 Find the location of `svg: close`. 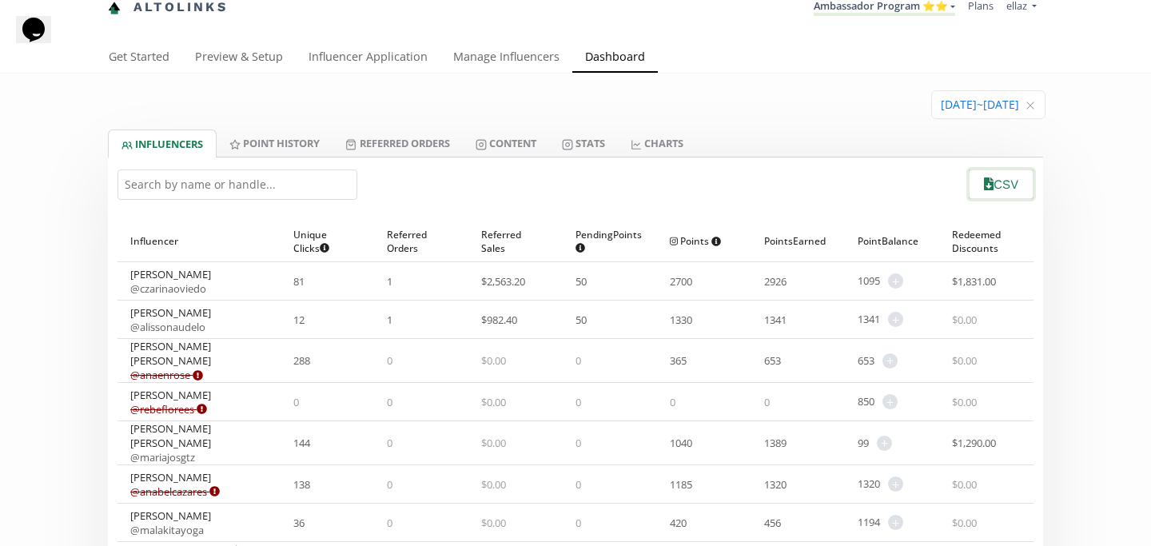

svg: close is located at coordinates (1030, 106).